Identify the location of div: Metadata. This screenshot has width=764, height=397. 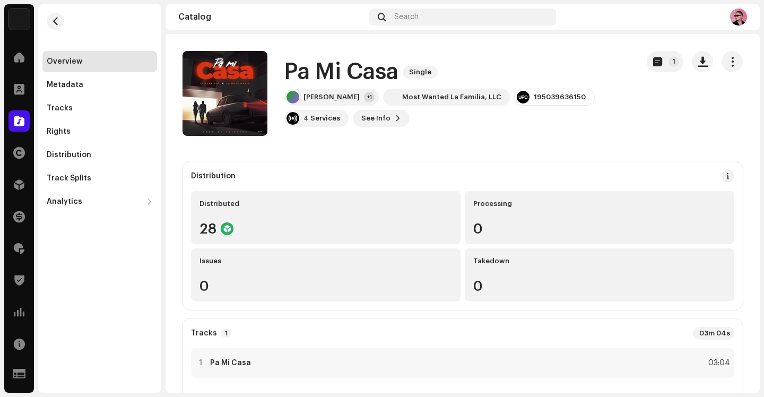
(65, 85).